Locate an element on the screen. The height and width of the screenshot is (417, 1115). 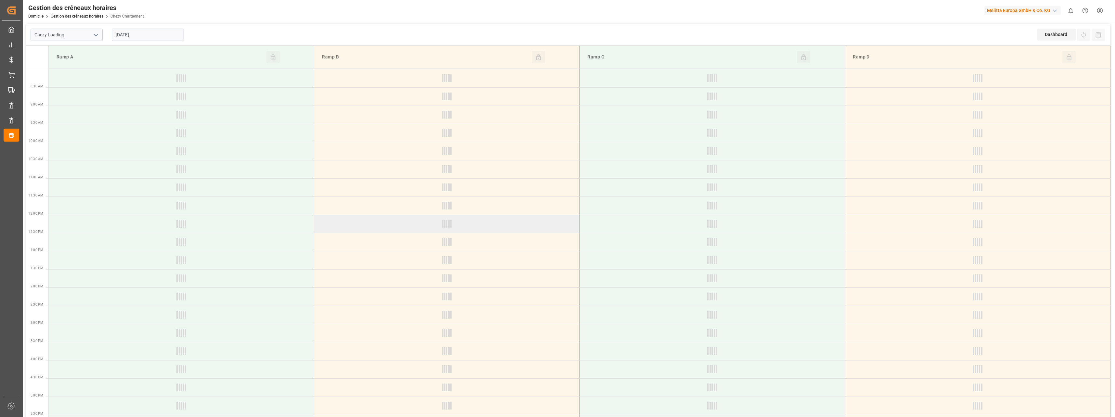
input: JJ-MM-AAAA is located at coordinates (148, 35).